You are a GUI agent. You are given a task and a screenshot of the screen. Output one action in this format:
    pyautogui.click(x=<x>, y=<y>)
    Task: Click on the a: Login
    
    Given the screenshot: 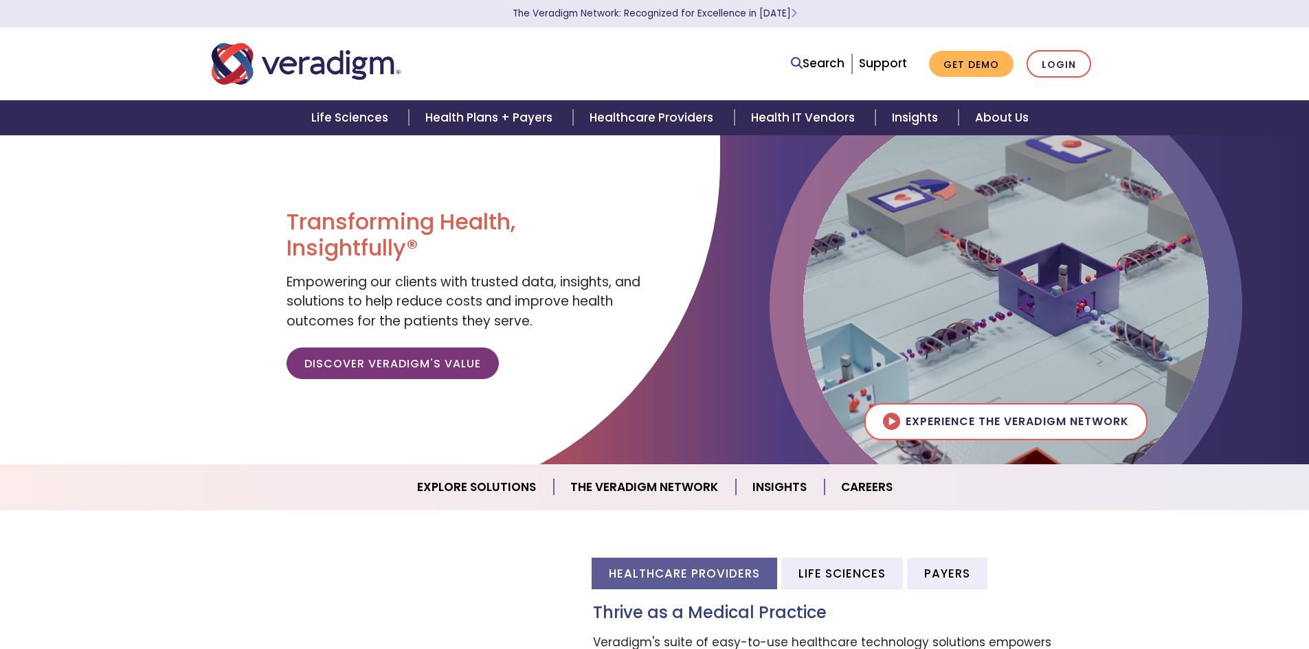 What is the action you would take?
    pyautogui.click(x=1059, y=64)
    